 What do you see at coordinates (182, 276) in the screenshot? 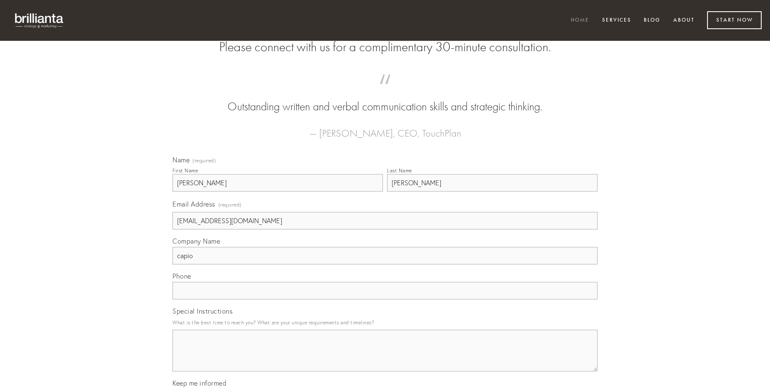
I see `span: Phone` at bounding box center [182, 276].